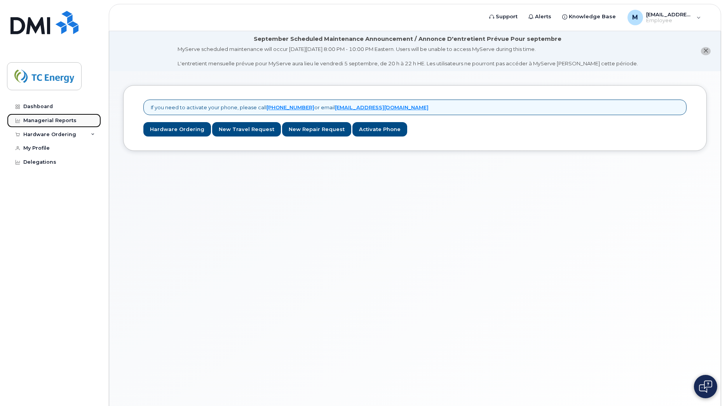 The width and height of the screenshot is (725, 406). Describe the element at coordinates (706, 386) in the screenshot. I see `img: Open chat` at that location.